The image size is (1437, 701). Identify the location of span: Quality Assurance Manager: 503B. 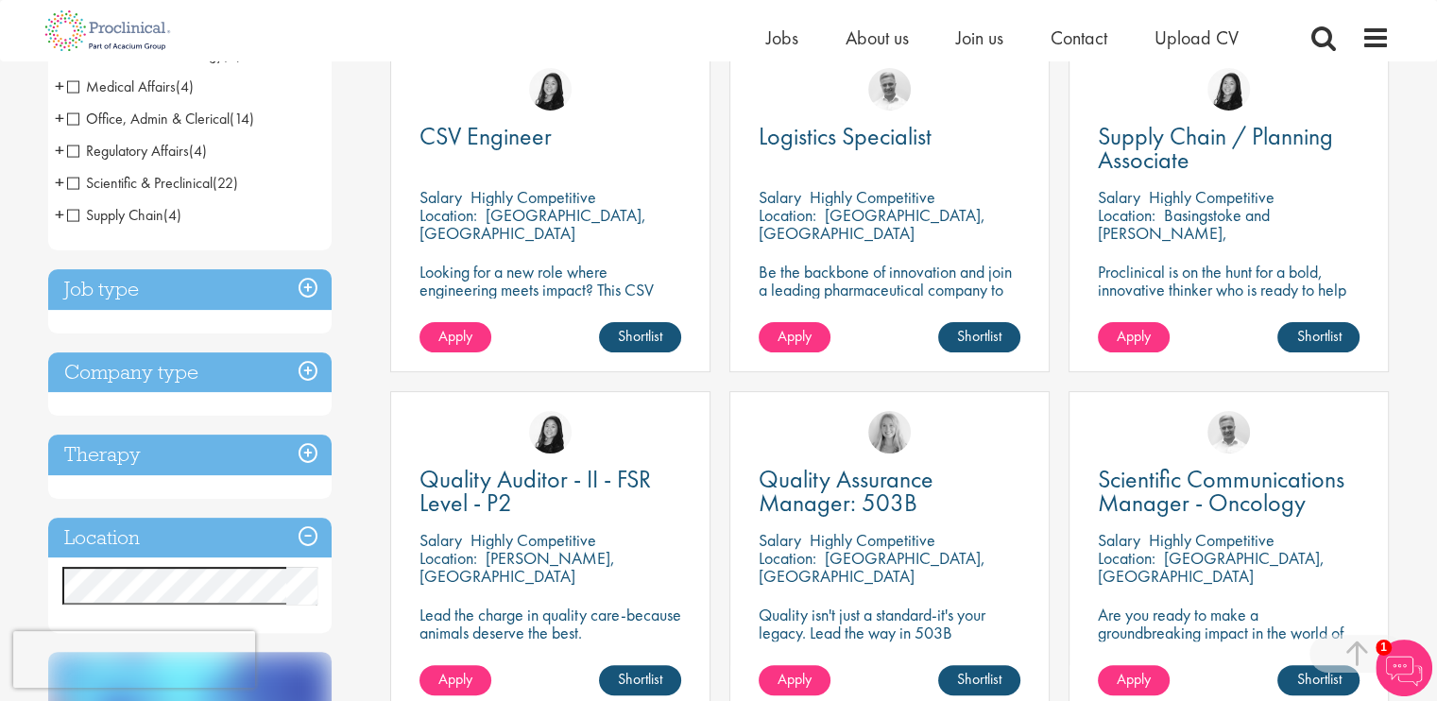
(846, 490).